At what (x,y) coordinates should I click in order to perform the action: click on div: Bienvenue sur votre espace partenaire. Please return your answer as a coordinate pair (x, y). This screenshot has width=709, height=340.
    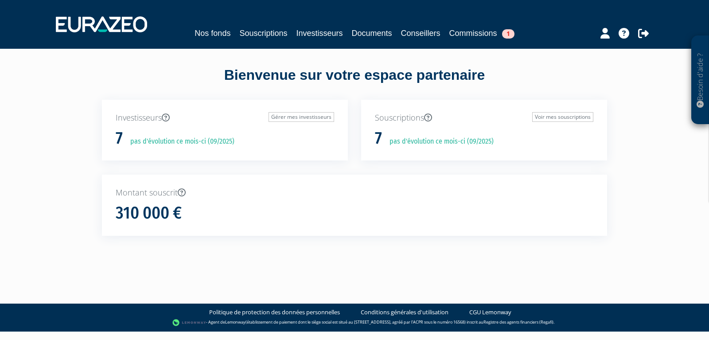
    Looking at the image, I should click on (355, 82).